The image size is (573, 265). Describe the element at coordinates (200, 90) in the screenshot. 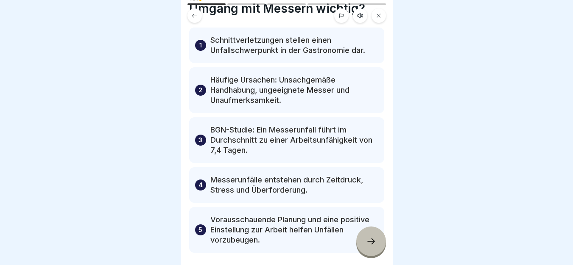

I see `p: 2` at that location.